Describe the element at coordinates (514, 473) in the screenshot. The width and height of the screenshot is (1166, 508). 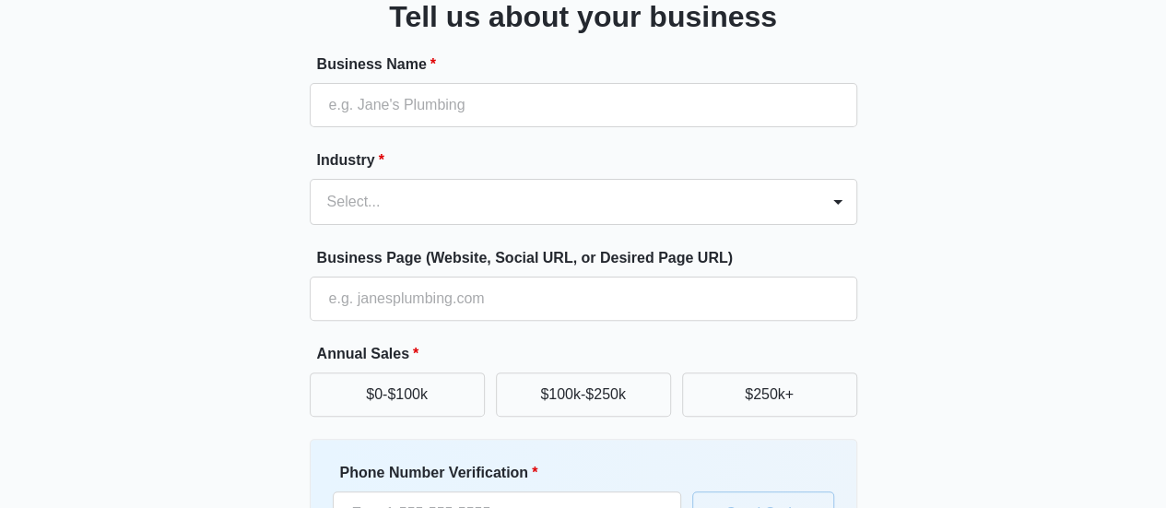
I see `label: Phone Number Verification` at that location.